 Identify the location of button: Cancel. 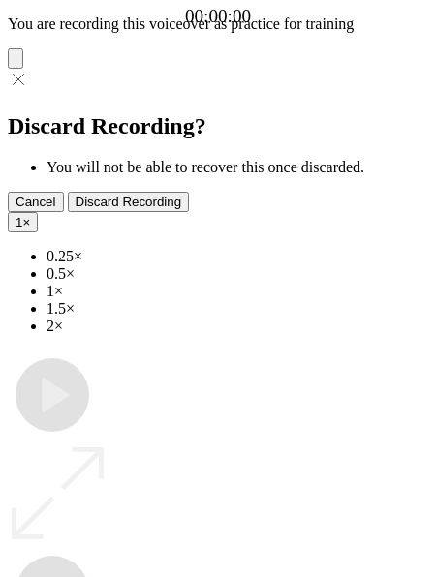
(36, 202).